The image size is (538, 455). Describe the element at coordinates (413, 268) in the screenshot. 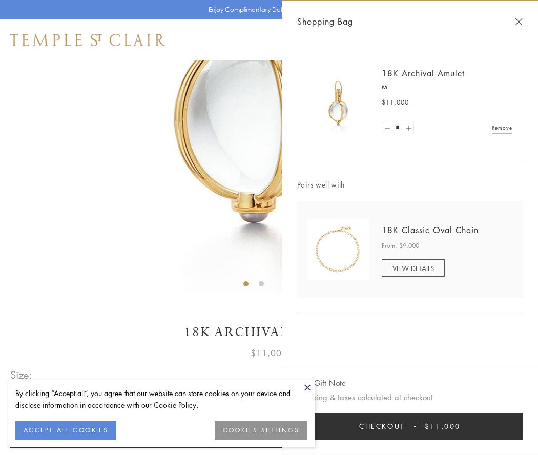

I see `span: VIEW DETAILS` at that location.